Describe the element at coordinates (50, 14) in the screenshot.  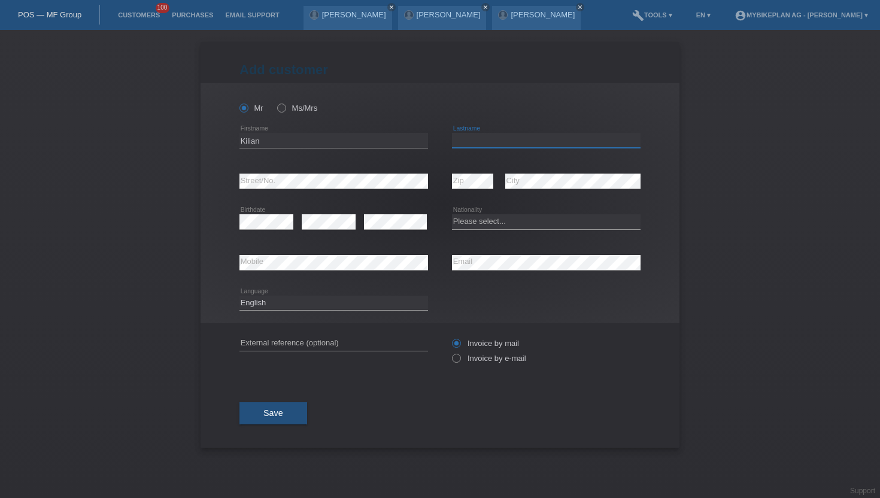
I see `a: POS — MF Group` at that location.